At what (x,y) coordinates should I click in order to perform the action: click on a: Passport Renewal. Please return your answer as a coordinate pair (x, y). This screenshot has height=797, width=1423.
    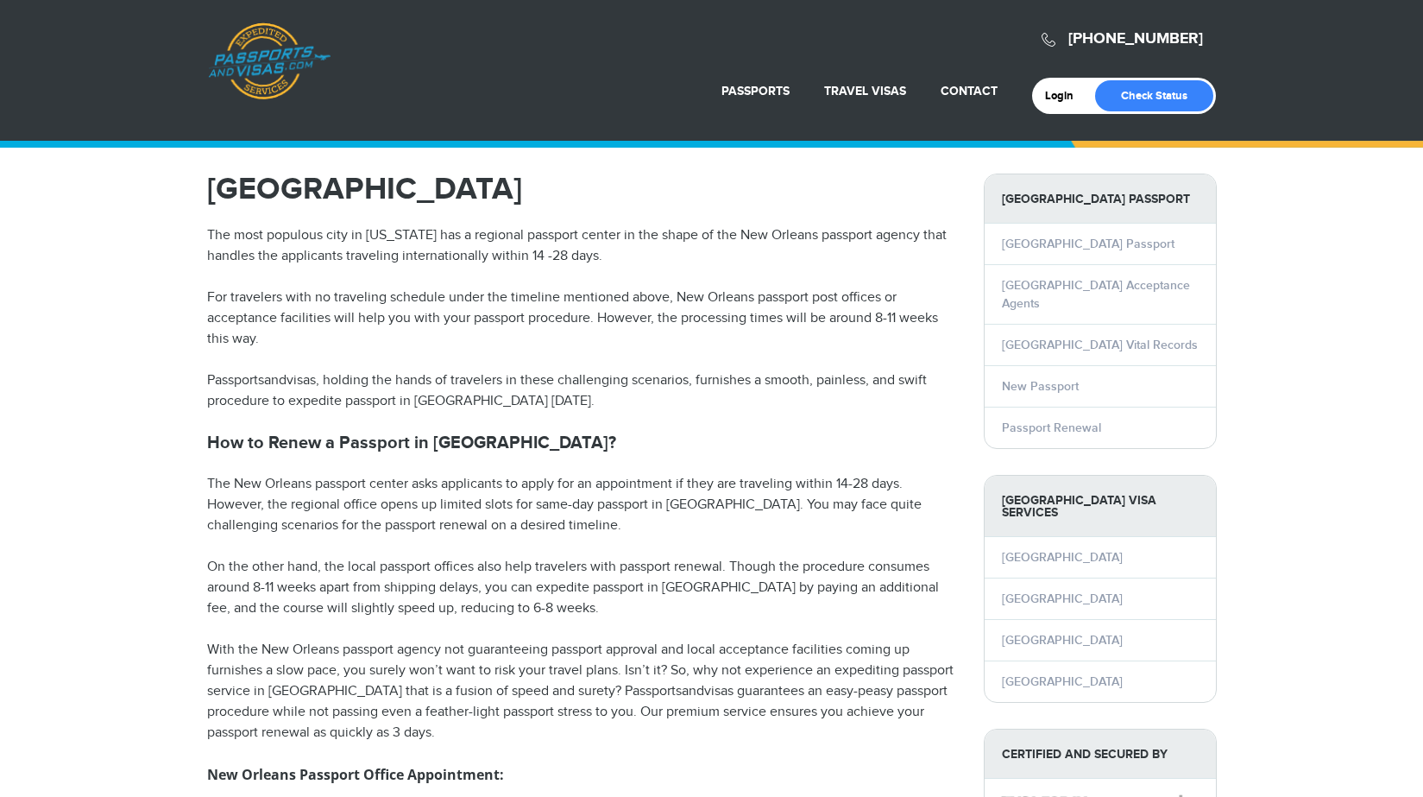
    Looking at the image, I should click on (1051, 427).